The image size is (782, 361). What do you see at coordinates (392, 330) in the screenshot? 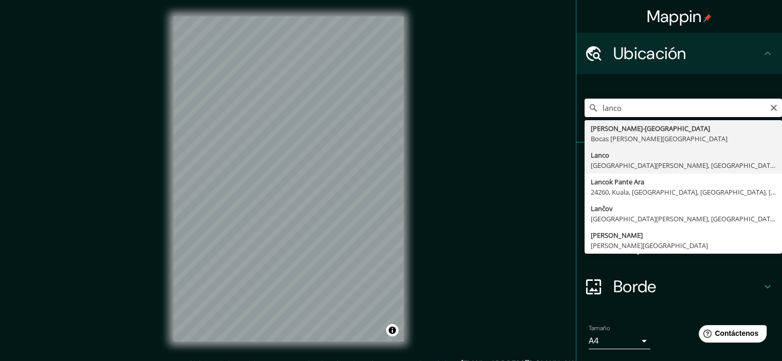
I see `button: Activar o desactivar atribución` at bounding box center [392, 330].